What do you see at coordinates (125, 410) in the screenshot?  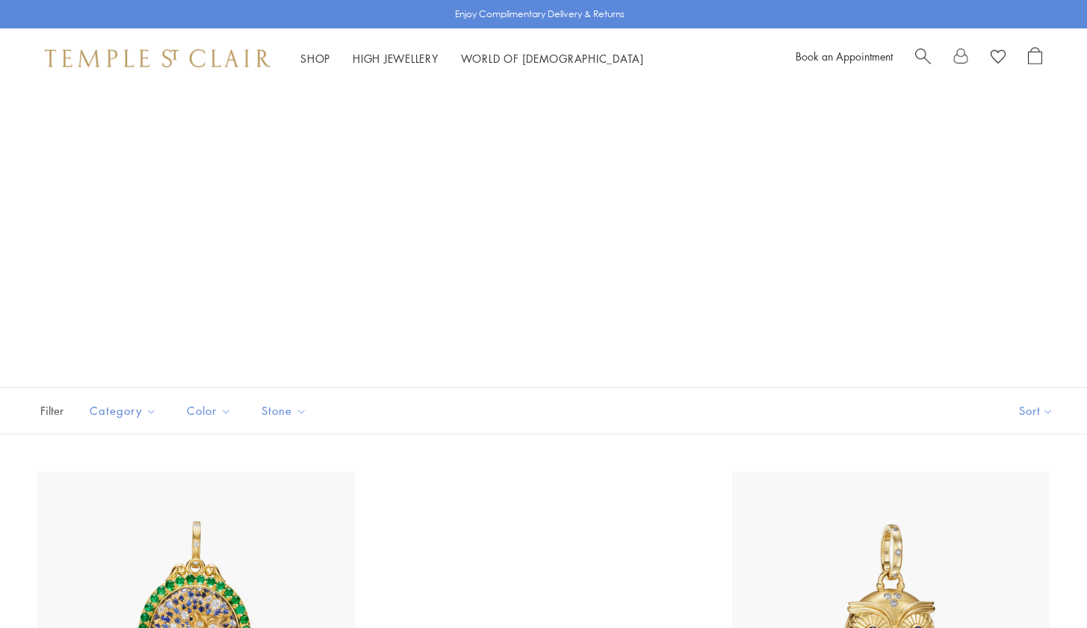 I see `span: Category` at bounding box center [125, 410].